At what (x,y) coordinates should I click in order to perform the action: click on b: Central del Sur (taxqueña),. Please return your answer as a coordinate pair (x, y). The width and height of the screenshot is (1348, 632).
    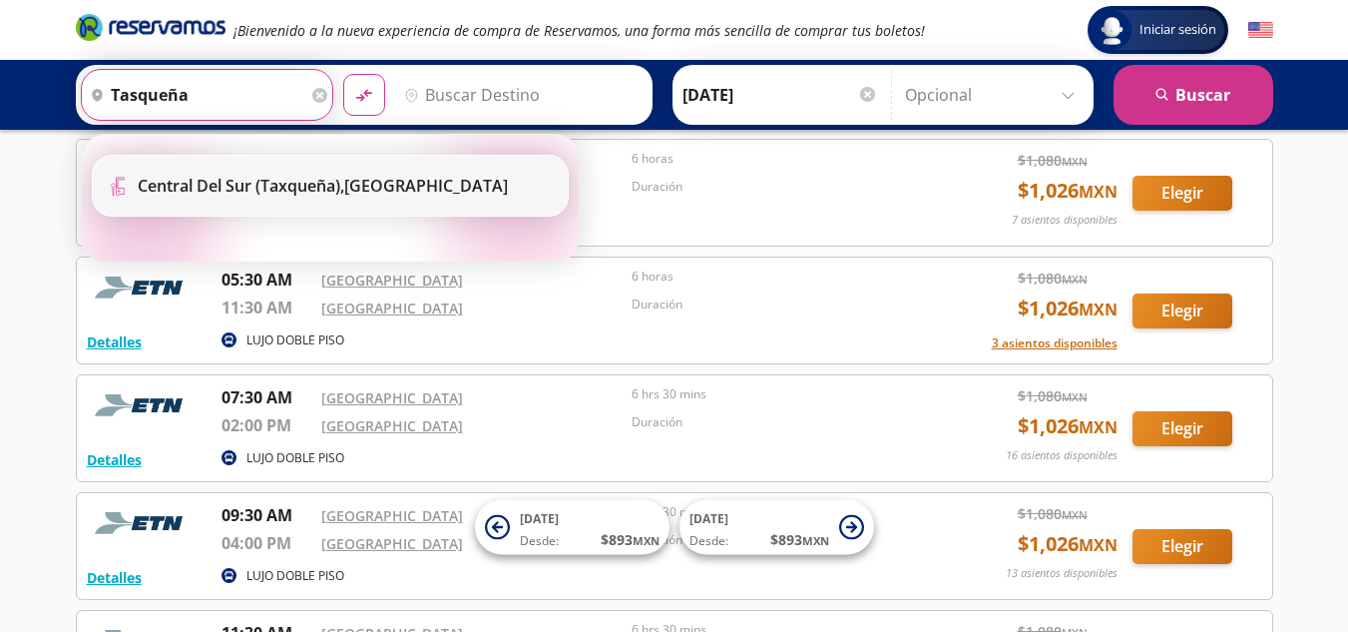
    Looking at the image, I should click on (240, 186).